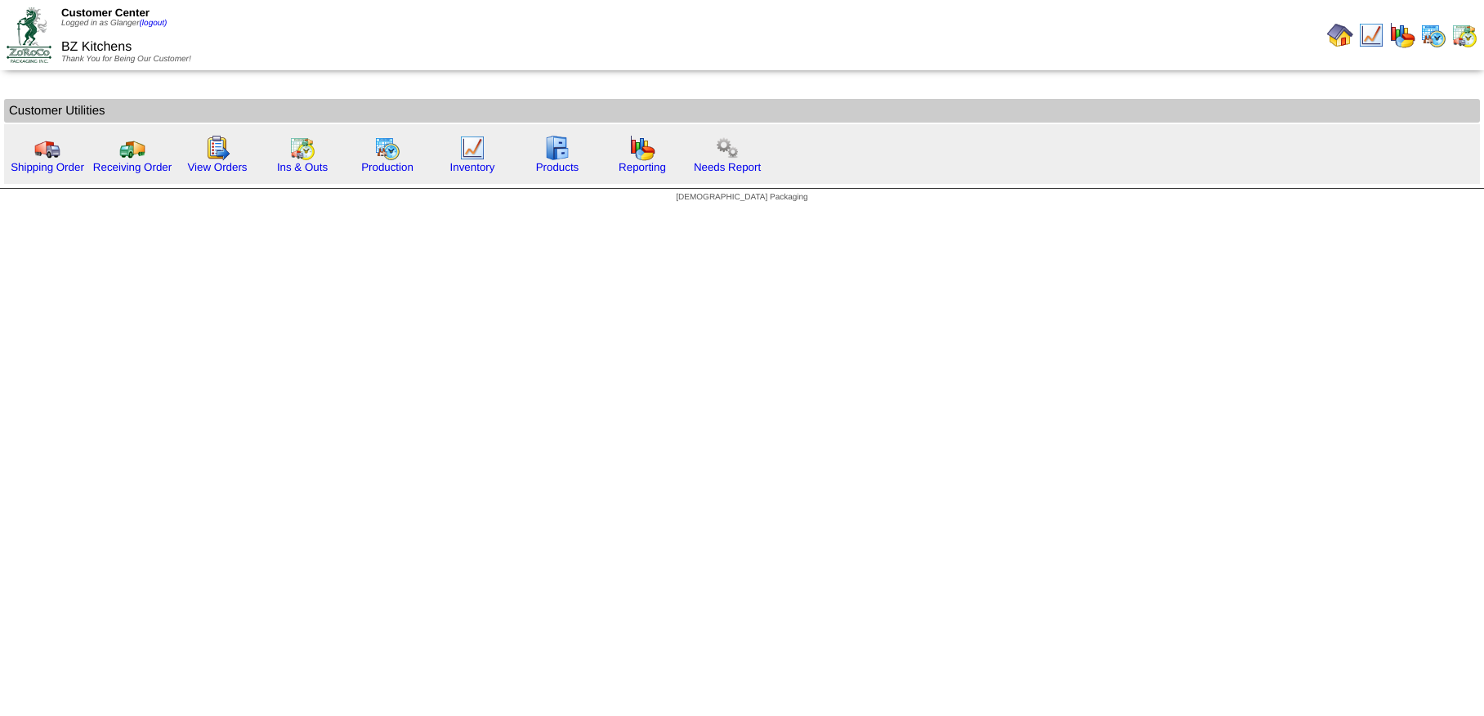  I want to click on td: Customer Utilities, so click(742, 110).